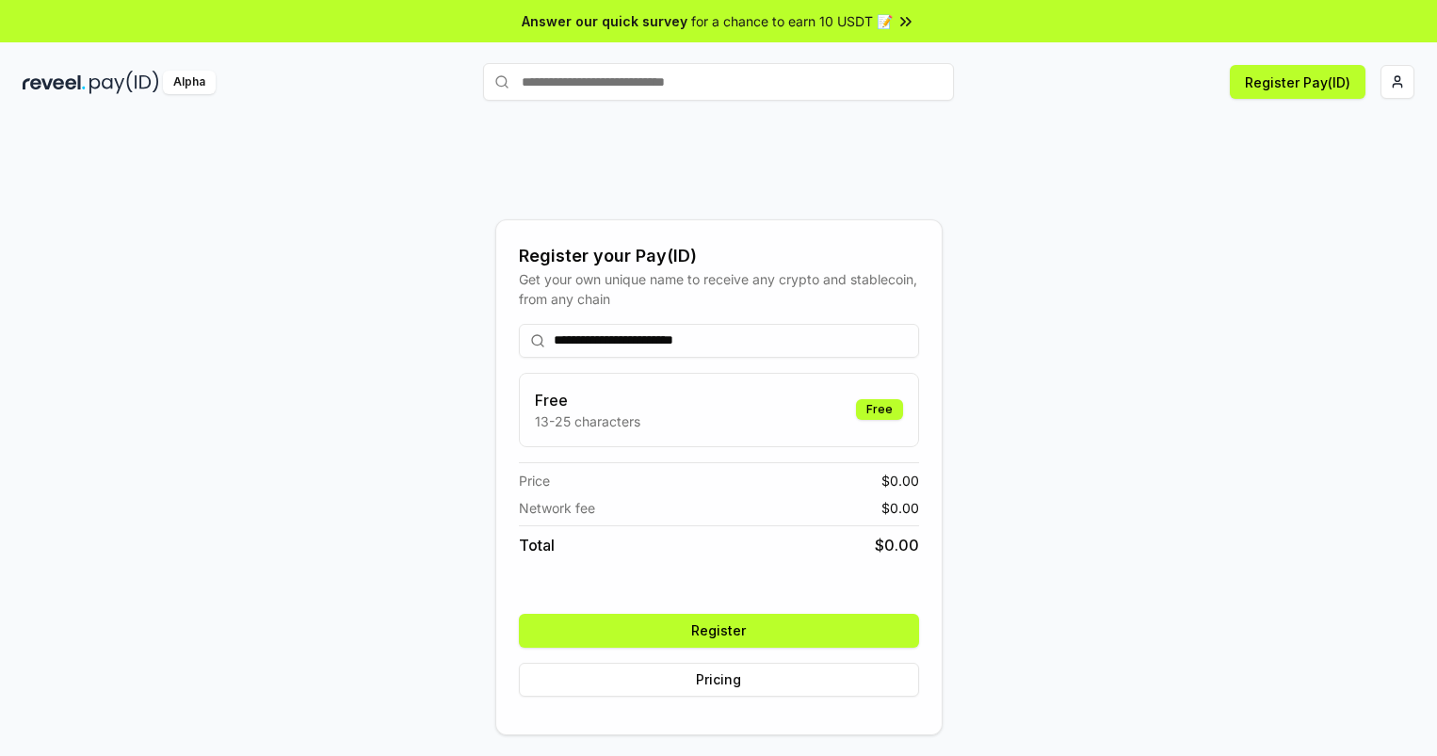 The height and width of the screenshot is (756, 1437). What do you see at coordinates (54, 82) in the screenshot?
I see `img: reveel_dark` at bounding box center [54, 82].